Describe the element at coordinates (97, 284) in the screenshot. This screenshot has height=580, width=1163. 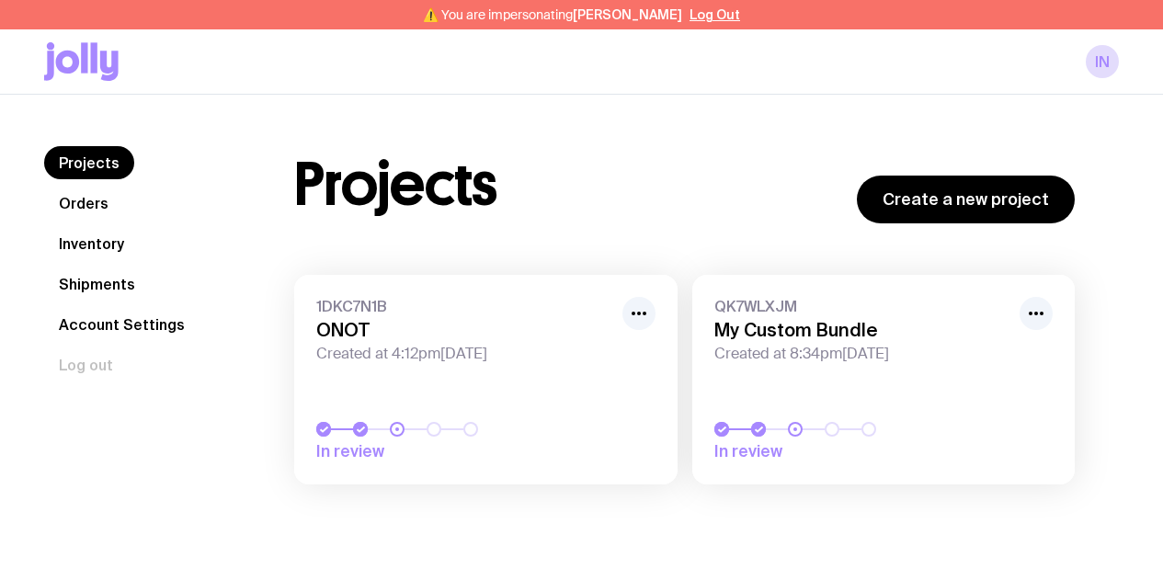
I see `a: Shipments` at that location.